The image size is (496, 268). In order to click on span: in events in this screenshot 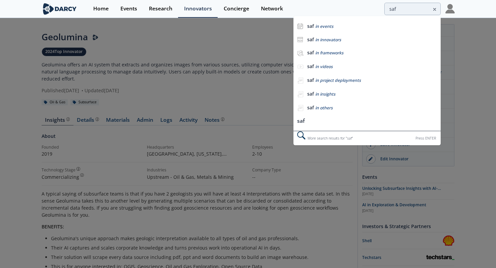, I will do `click(324, 26)`.